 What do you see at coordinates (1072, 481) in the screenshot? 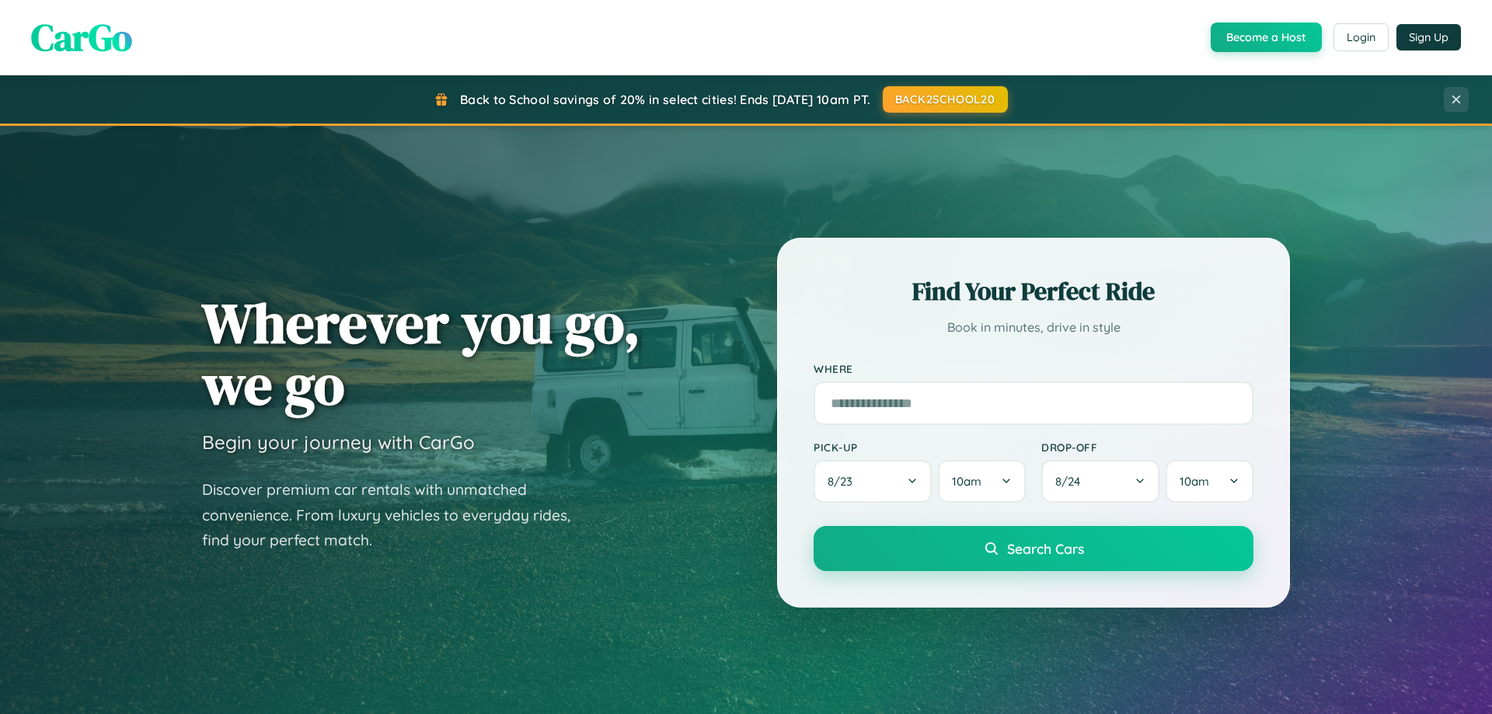
I see `span: 8 / 24` at bounding box center [1072, 481].